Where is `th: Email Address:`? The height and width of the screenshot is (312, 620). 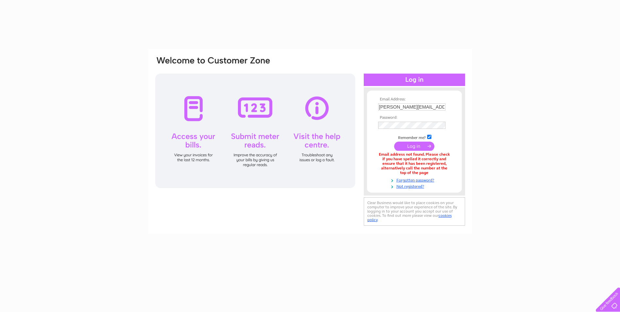
th: Email Address: is located at coordinates (414, 99).